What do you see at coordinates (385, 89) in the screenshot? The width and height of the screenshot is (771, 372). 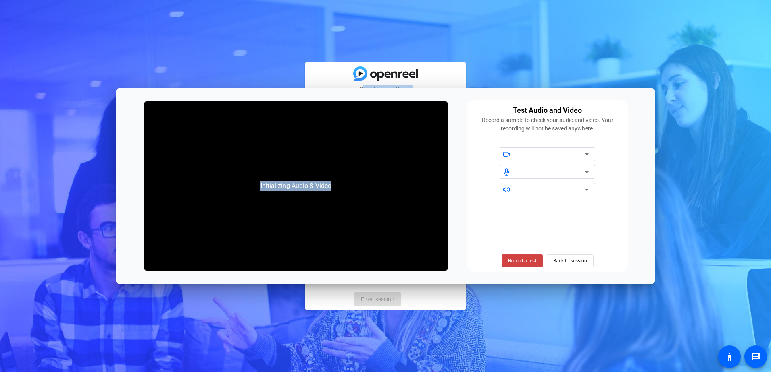 I see `mat-card-subtitle: Select your settings` at bounding box center [385, 89].